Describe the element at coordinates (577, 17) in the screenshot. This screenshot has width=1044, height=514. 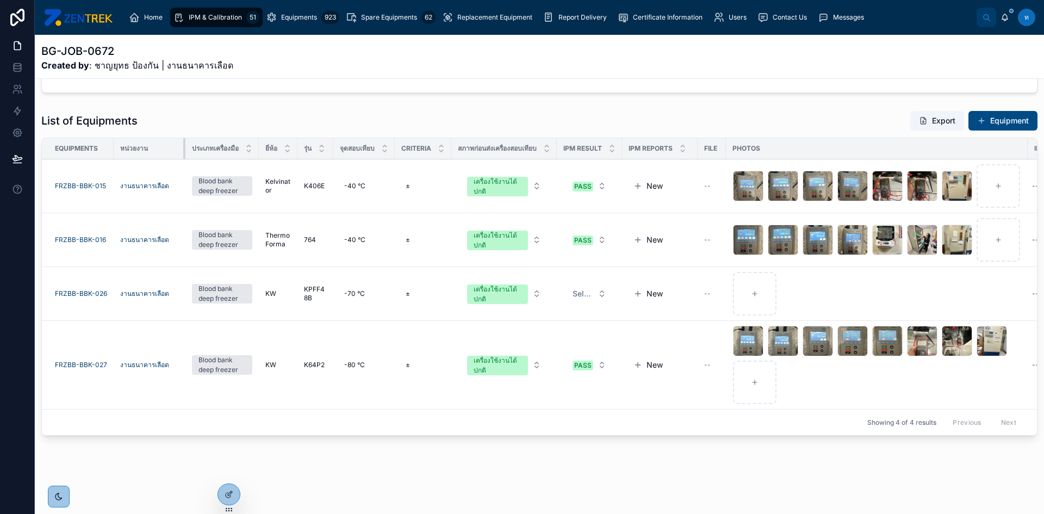
I see `a: Report Delivery` at that location.